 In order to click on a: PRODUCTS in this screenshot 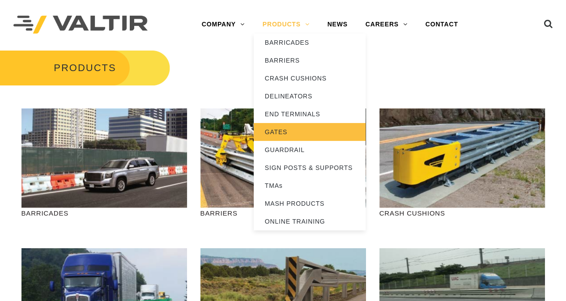, I will do `click(286, 25)`.